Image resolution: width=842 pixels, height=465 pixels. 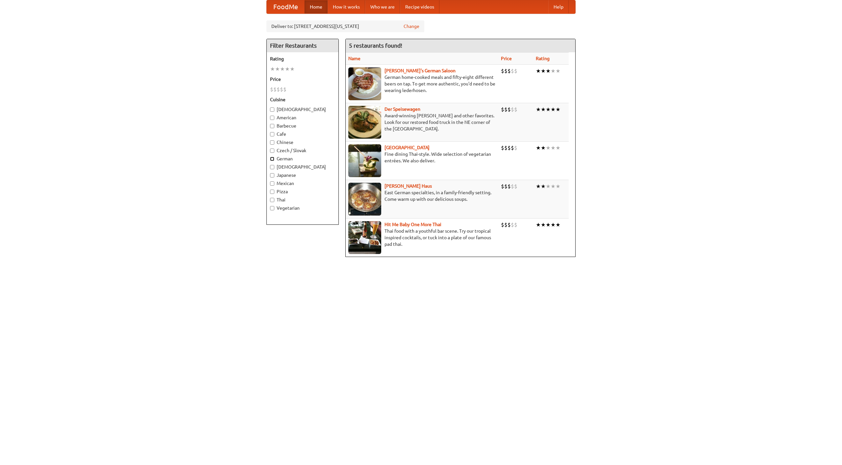 I want to click on label: Barbecue, so click(x=303, y=126).